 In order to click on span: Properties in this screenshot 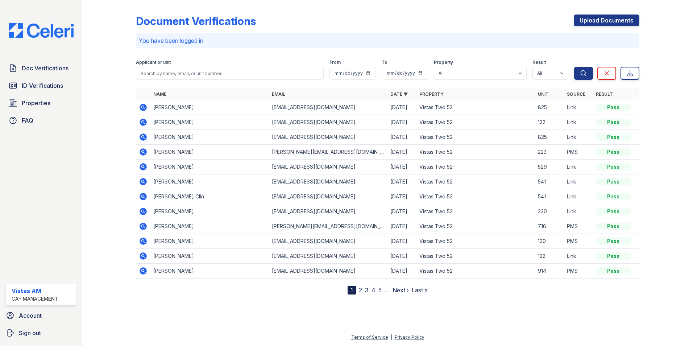, I will do `click(36, 103)`.